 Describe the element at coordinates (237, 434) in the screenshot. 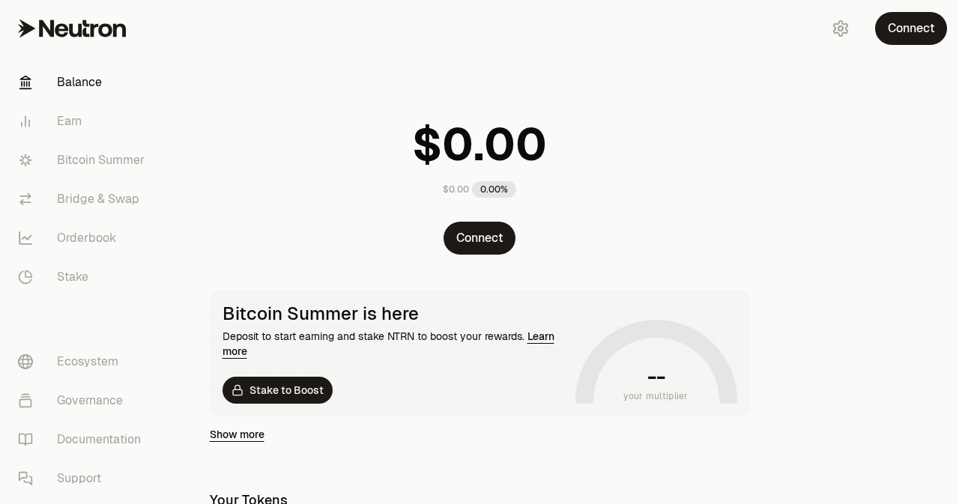

I see `a: Show more` at that location.